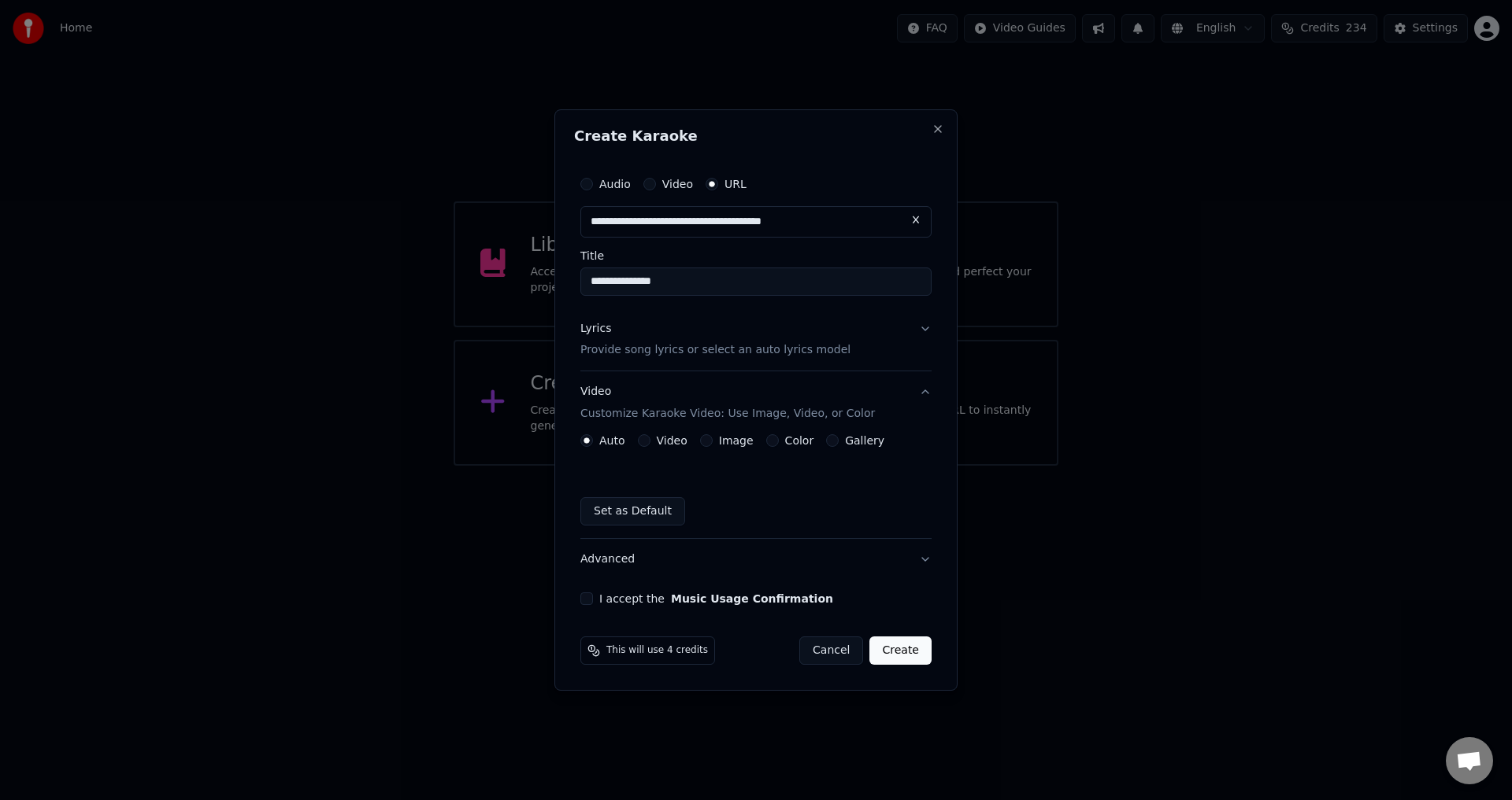 The width and height of the screenshot is (1512, 800). I want to click on p: Customize Karaoke Video: Use Image, Video, or Color, so click(727, 414).